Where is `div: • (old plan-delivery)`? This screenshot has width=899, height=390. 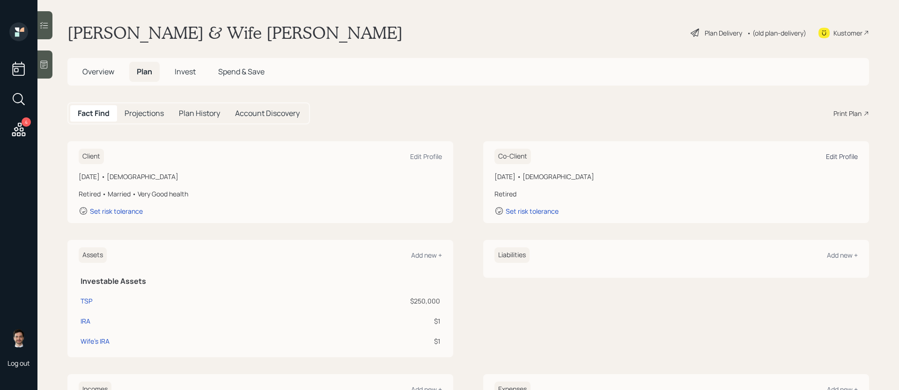 div: • (old plan-delivery) is located at coordinates (776, 33).